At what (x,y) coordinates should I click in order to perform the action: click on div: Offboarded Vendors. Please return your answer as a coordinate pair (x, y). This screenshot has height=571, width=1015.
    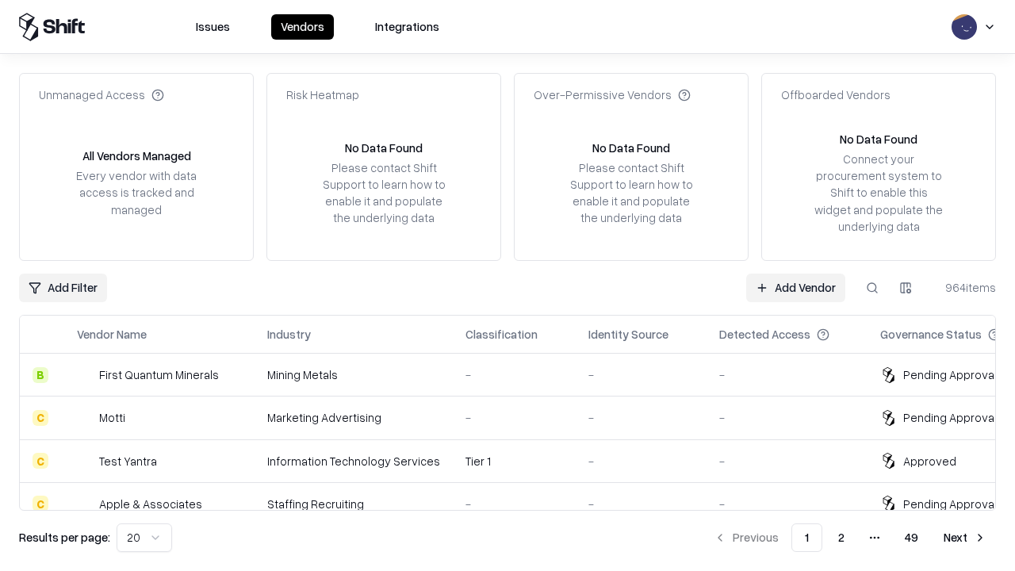
    Looking at the image, I should click on (836, 94).